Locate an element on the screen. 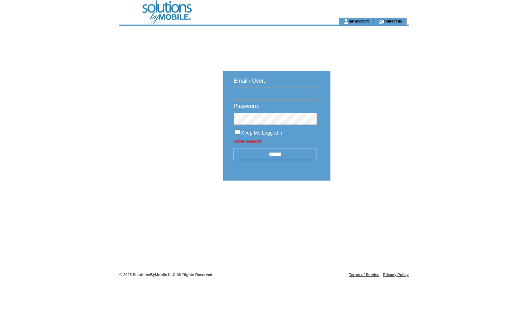 This screenshot has height=330, width=528. img: transparent.png is located at coordinates (368, 202).